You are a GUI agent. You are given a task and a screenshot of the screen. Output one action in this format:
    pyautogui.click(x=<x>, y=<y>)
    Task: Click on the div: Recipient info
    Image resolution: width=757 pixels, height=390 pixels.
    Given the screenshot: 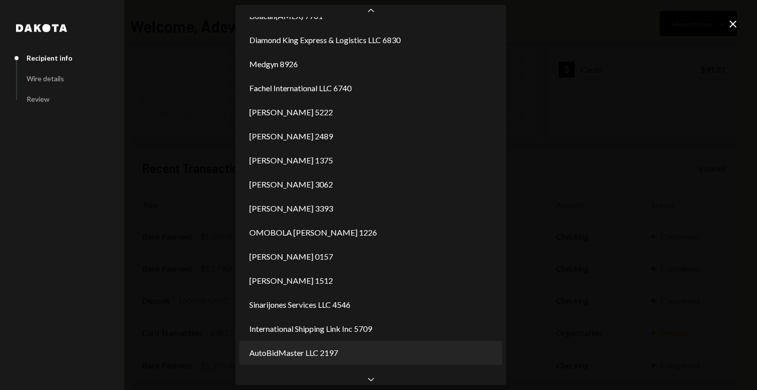 What is the action you would take?
    pyautogui.click(x=50, y=58)
    